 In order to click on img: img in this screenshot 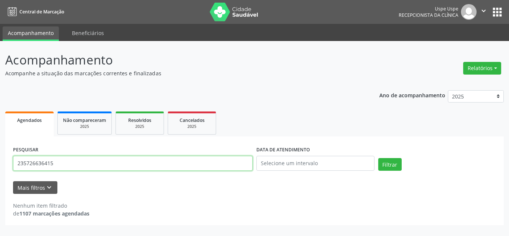, I will do `click(469, 12)`.